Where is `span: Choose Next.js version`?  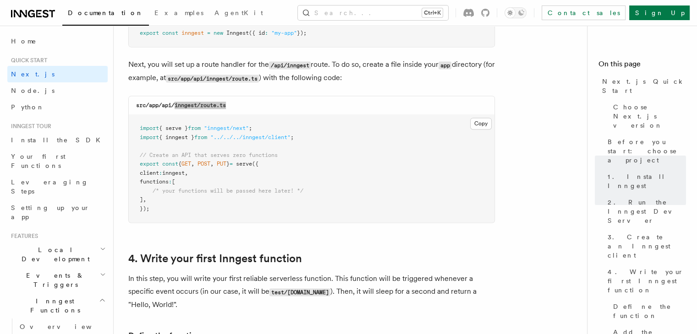 span: Choose Next.js version is located at coordinates (649, 116).